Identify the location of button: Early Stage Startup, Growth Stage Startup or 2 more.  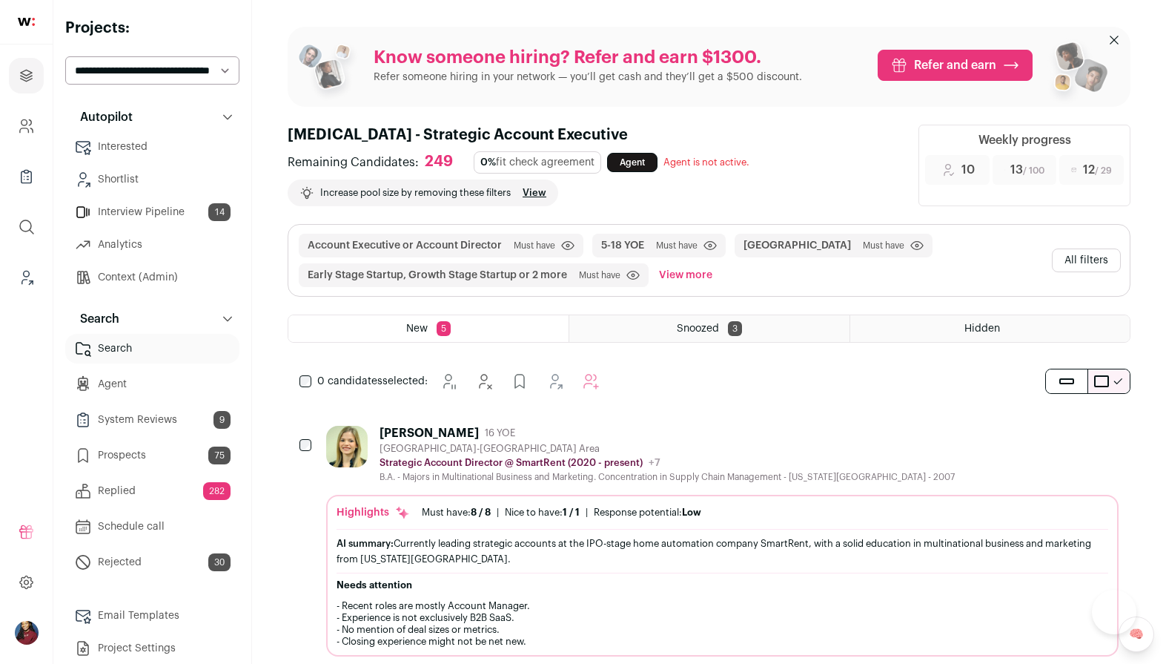
(437, 275).